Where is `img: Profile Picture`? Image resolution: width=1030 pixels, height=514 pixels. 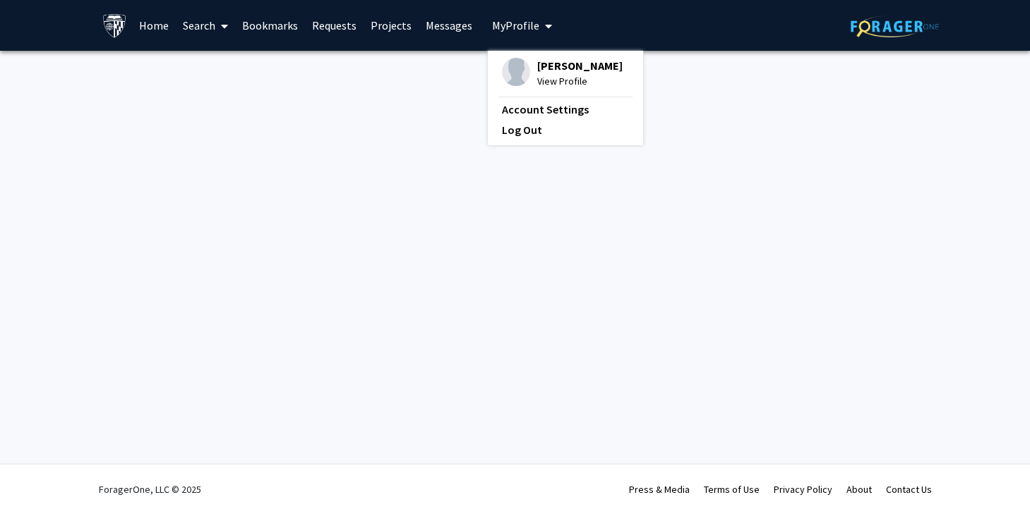 img: Profile Picture is located at coordinates (516, 72).